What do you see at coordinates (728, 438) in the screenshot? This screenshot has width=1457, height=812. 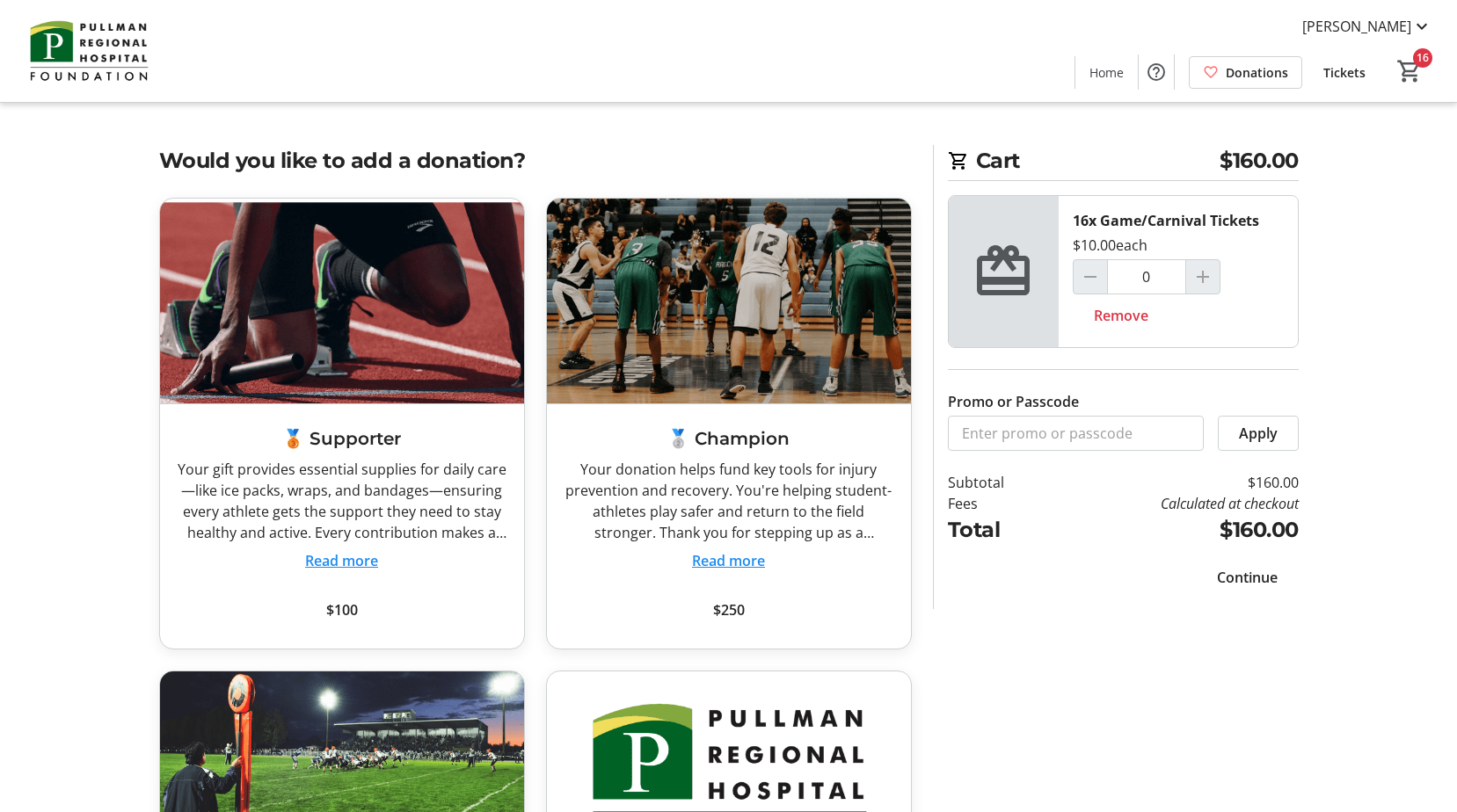 I see `h3: 🥈 Champion` at bounding box center [728, 438].